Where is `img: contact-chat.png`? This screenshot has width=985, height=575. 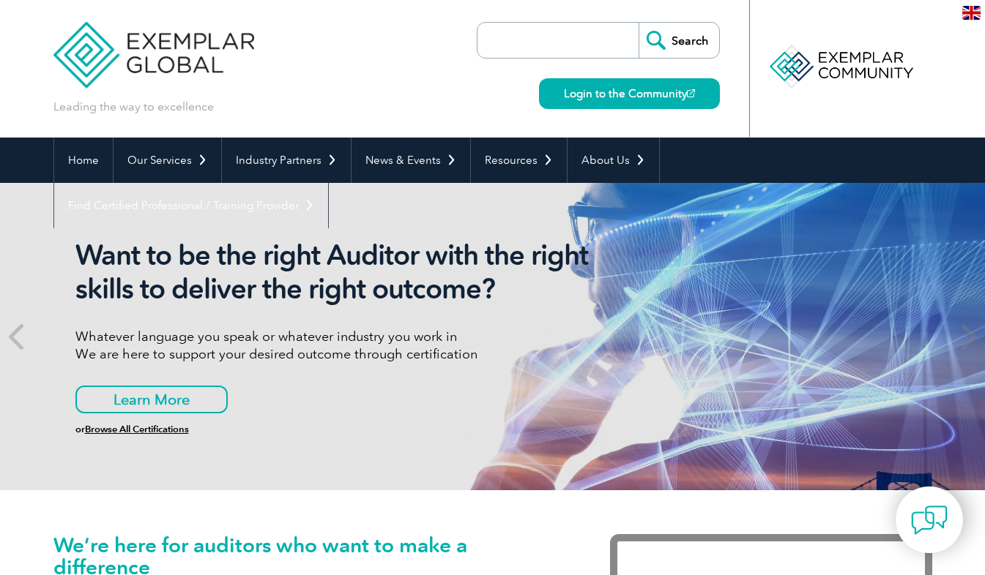
img: contact-chat.png is located at coordinates (929, 521).